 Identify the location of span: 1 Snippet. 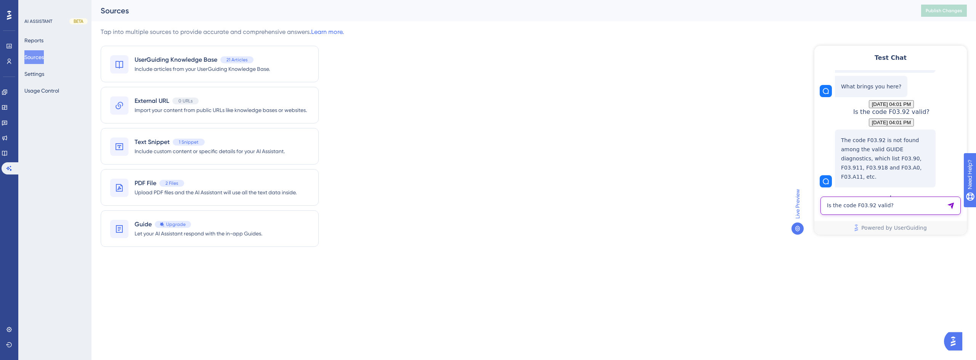
(189, 142).